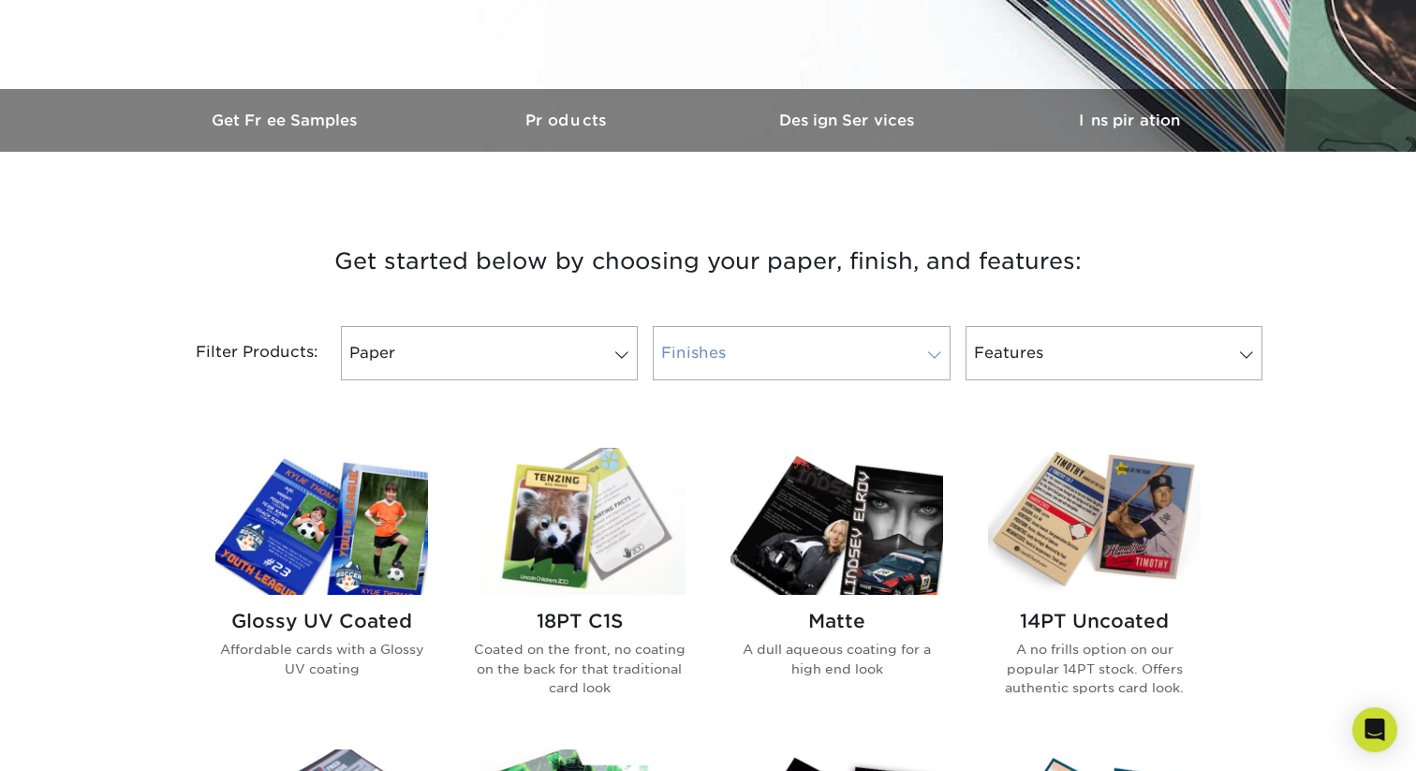 The image size is (1416, 771). Describe the element at coordinates (848, 120) in the screenshot. I see `h3: Design Services` at that location.